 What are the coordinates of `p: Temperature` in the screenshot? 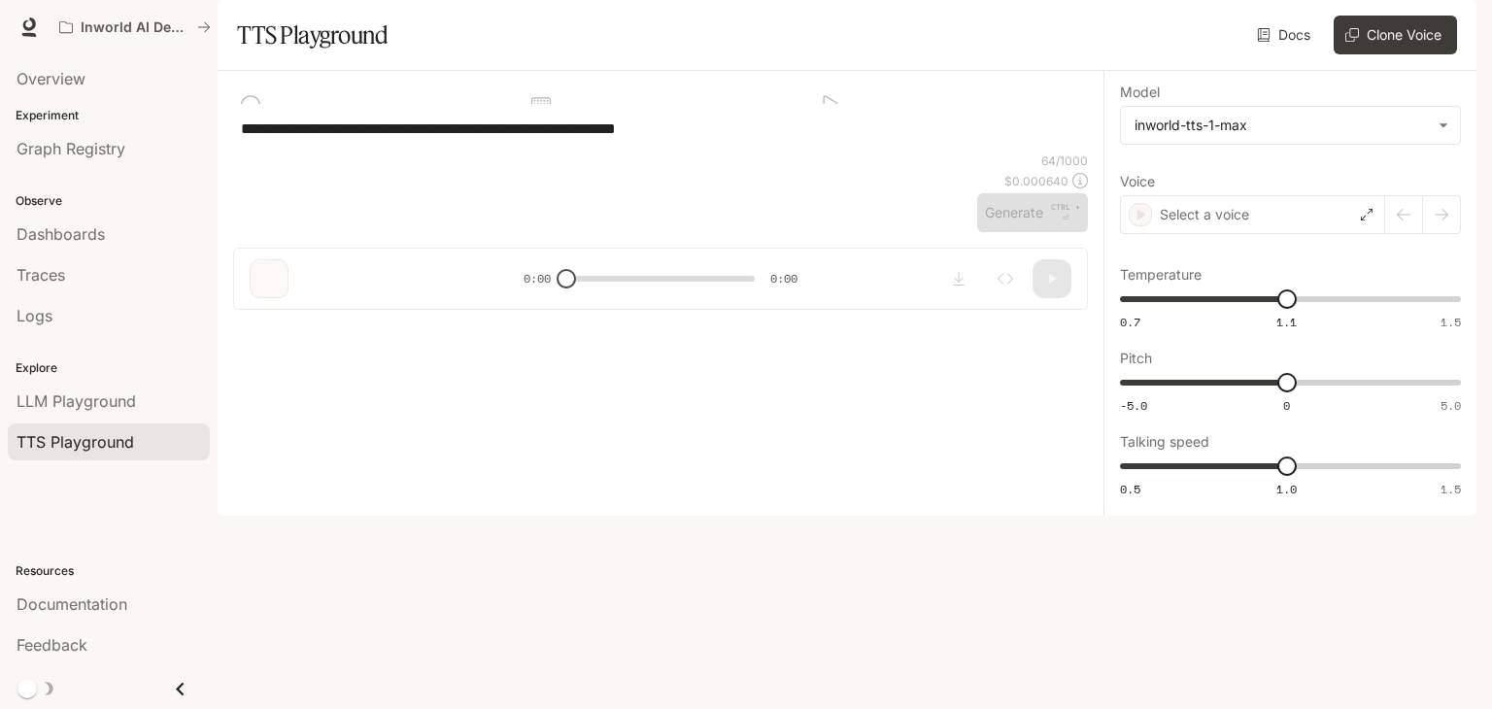 It's located at (1161, 275).